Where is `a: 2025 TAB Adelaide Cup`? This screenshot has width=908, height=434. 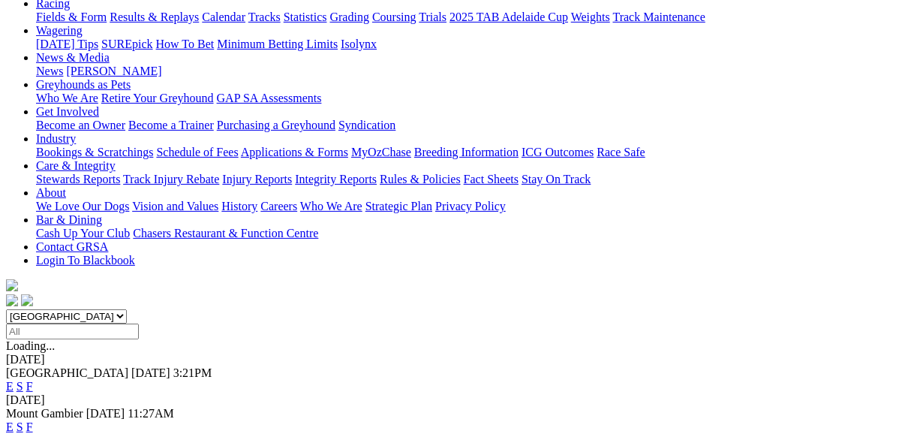
a: 2025 TAB Adelaide Cup is located at coordinates (509, 17).